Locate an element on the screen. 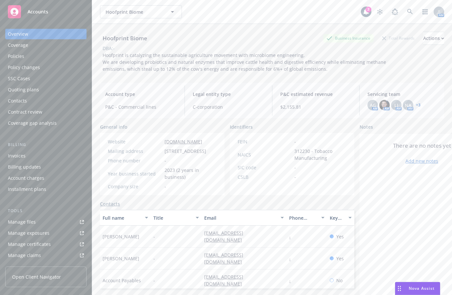 The width and height of the screenshot is (452, 295). div: Invoices is located at coordinates (17, 156).